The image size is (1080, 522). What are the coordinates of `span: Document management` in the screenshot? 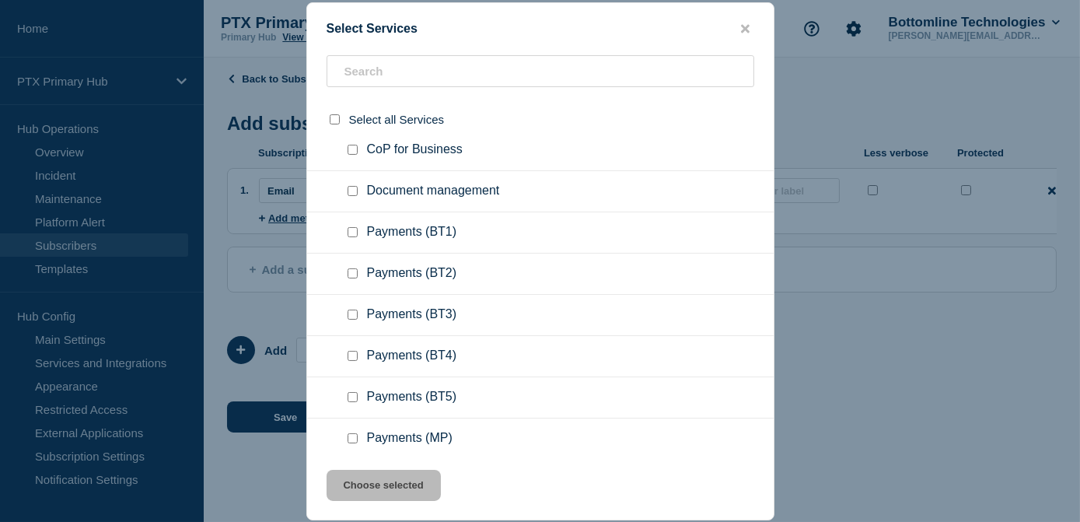 It's located at (433, 191).